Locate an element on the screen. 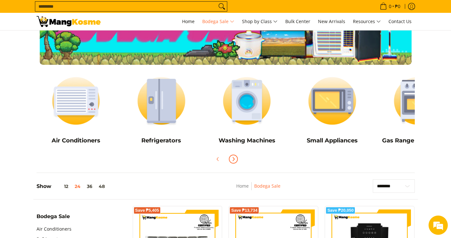  span: 0 is located at coordinates (391, 6).